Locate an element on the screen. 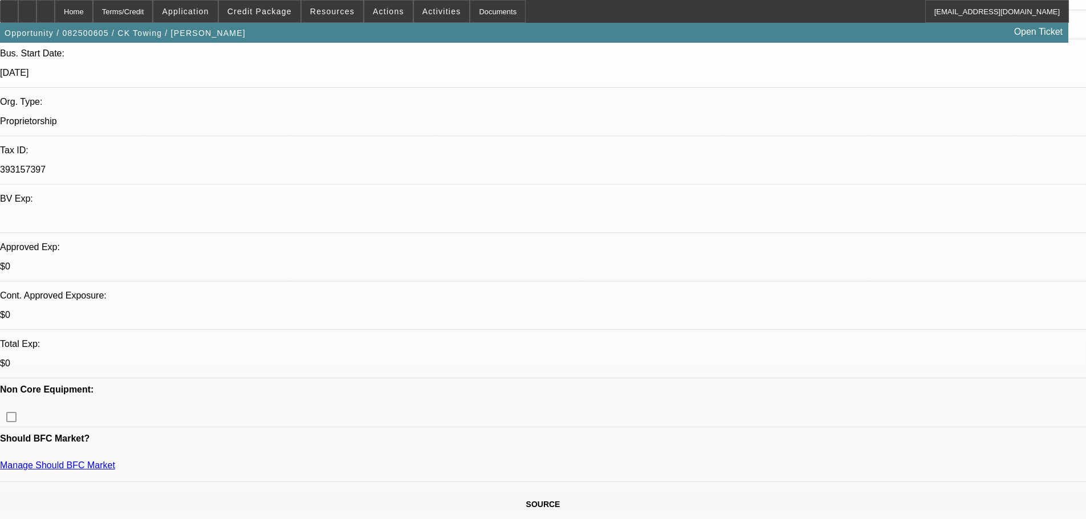  span: Actions is located at coordinates (388, 11).